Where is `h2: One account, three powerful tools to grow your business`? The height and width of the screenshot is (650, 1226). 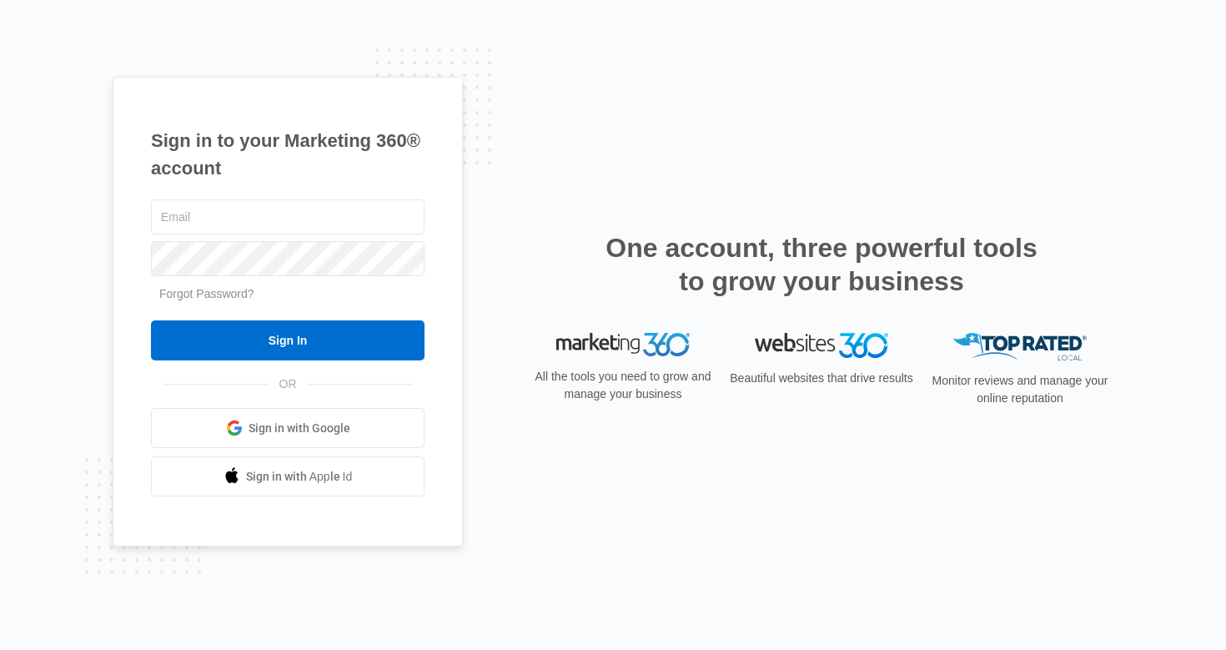
h2: One account, three powerful tools to grow your business is located at coordinates (821, 264).